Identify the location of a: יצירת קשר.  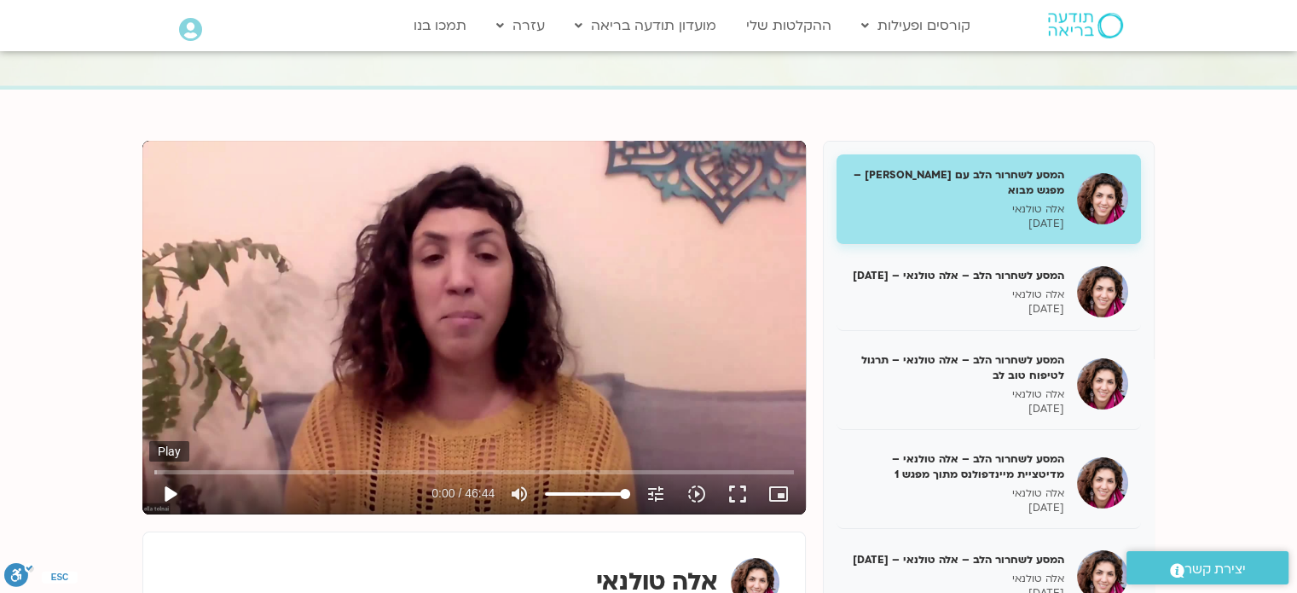
(1208, 567).